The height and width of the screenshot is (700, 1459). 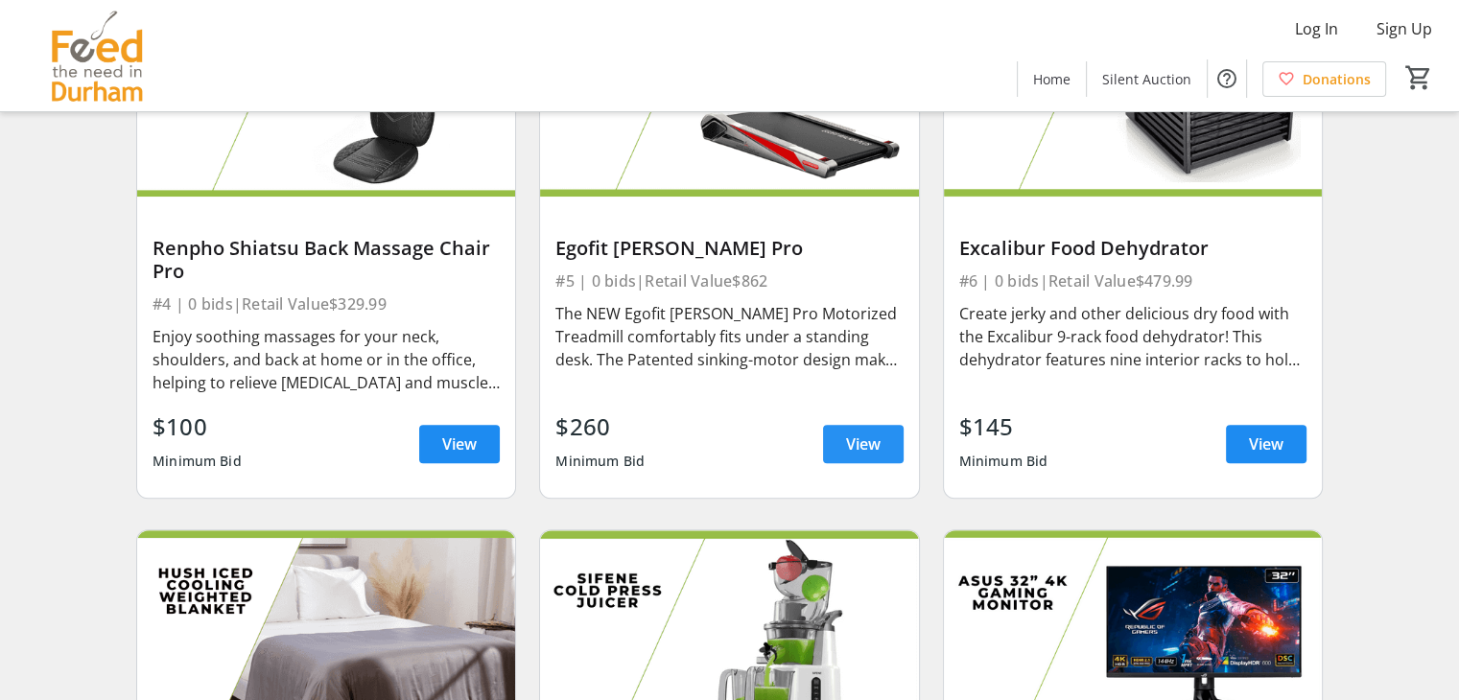 What do you see at coordinates (600, 427) in the screenshot?
I see `div: $260` at bounding box center [600, 427].